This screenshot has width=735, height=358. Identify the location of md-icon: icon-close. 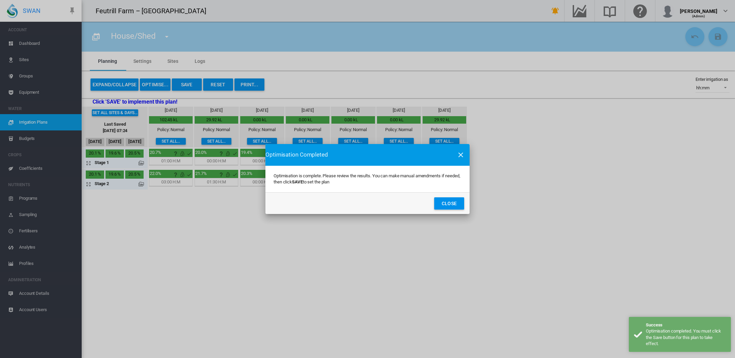
(460, 155).